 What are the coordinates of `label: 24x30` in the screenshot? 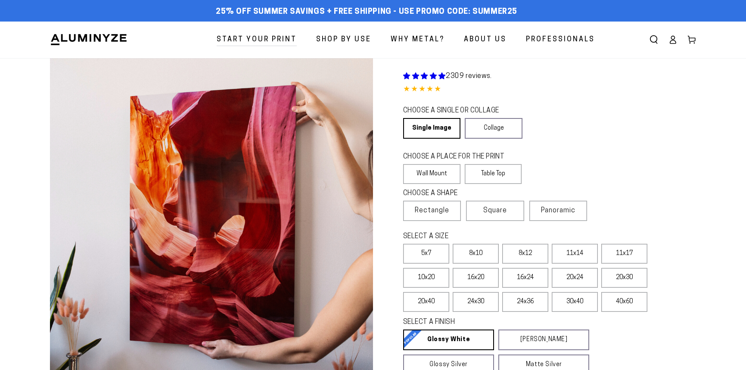 It's located at (476, 302).